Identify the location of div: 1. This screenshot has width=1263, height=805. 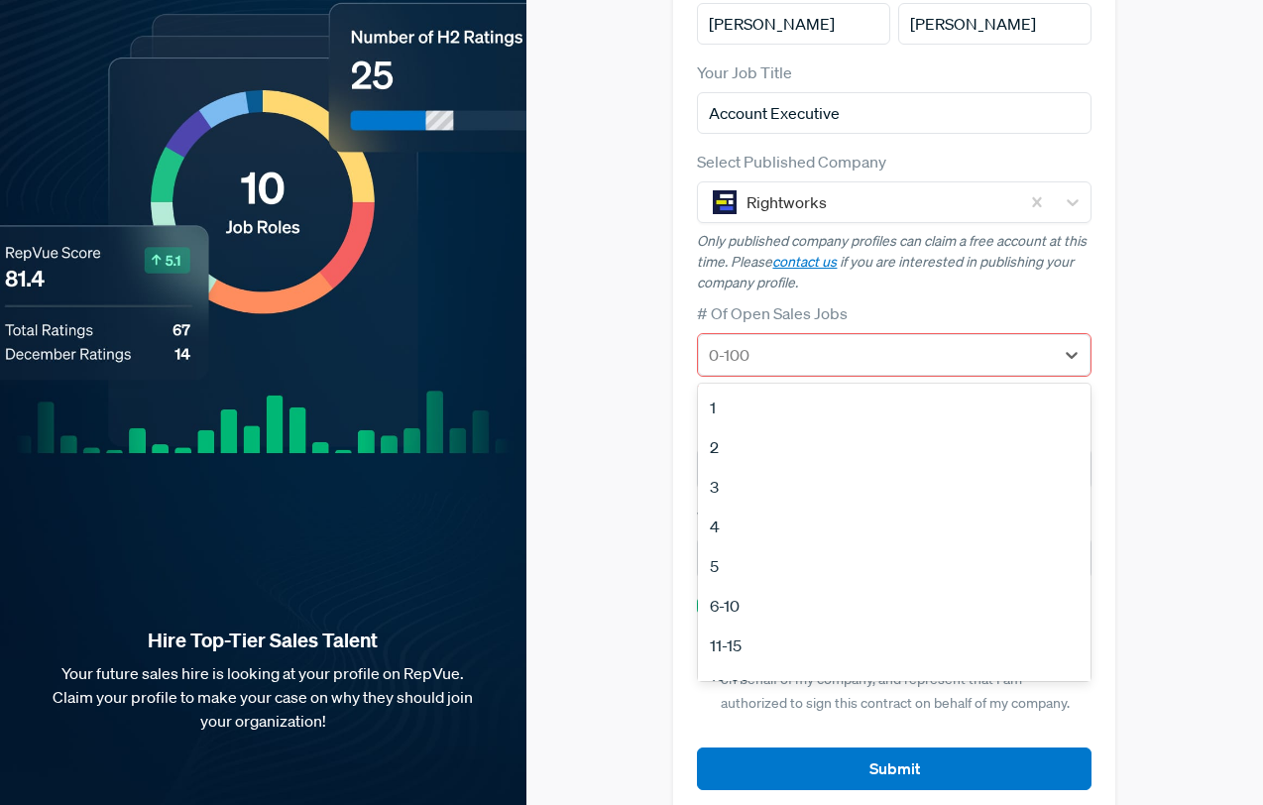
(894, 407).